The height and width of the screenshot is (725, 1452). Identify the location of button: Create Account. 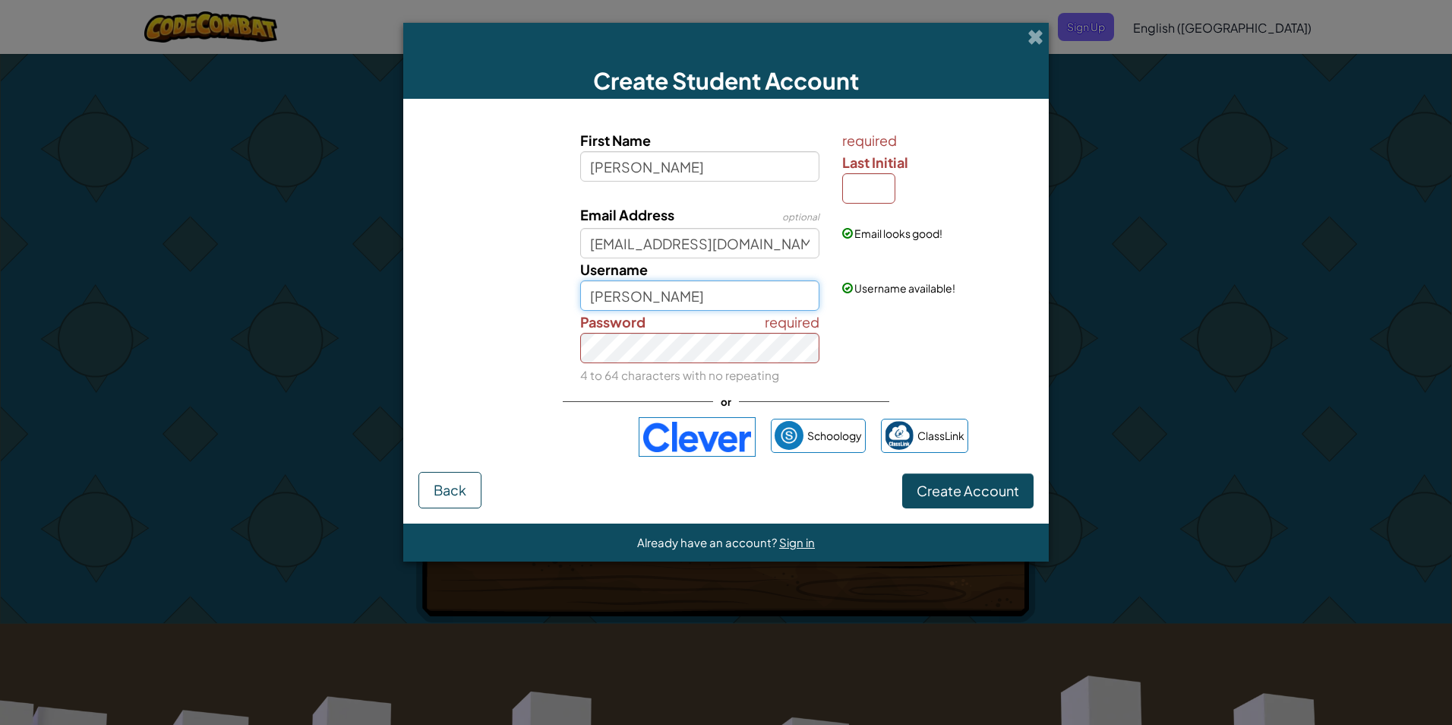
(968, 491).